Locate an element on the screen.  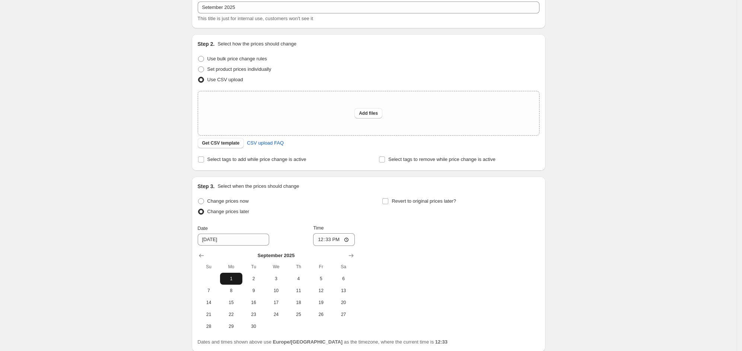
h2: Step 2. is located at coordinates (206, 44).